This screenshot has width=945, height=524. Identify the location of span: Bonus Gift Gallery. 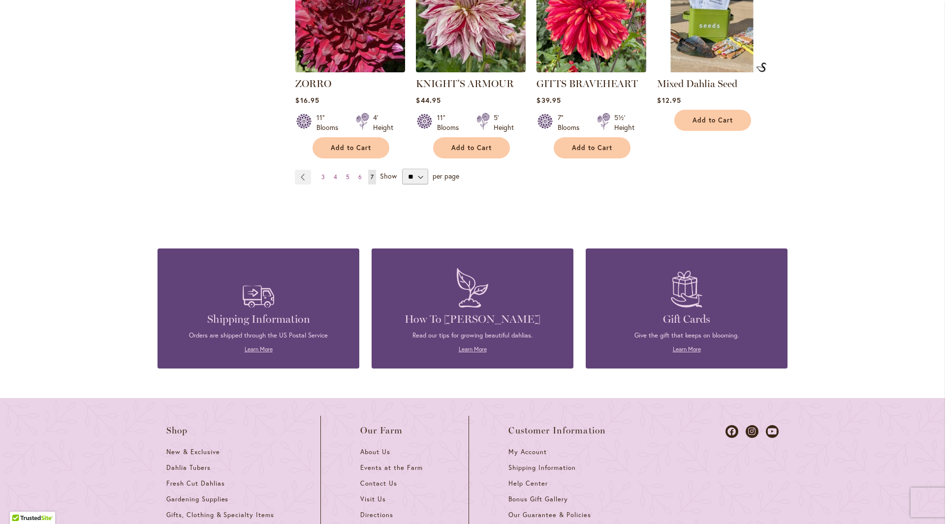
(538, 499).